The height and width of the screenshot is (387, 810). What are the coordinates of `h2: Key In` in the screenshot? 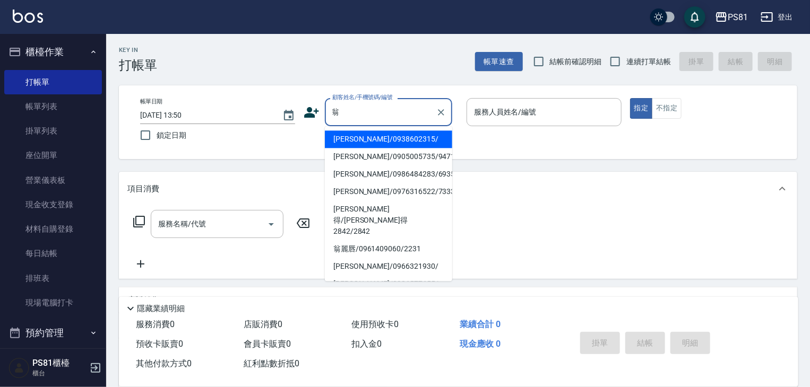 It's located at (138, 50).